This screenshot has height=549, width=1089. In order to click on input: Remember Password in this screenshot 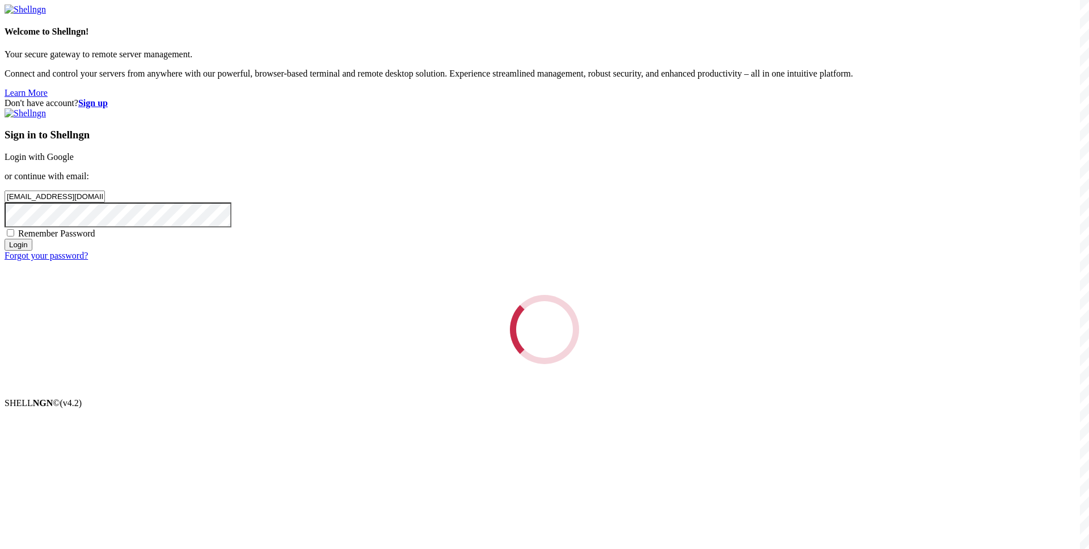, I will do `click(10, 233)`.